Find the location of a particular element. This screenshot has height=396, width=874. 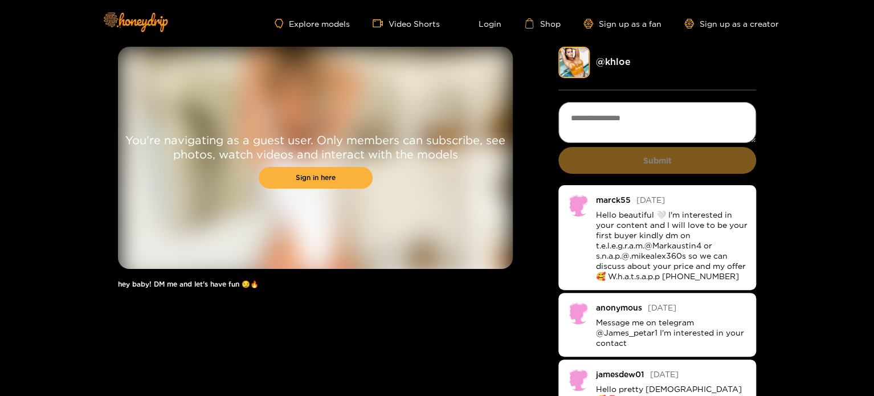

h1: hey baby! DM me and let's have fun 😏🔥 is located at coordinates (315, 284).